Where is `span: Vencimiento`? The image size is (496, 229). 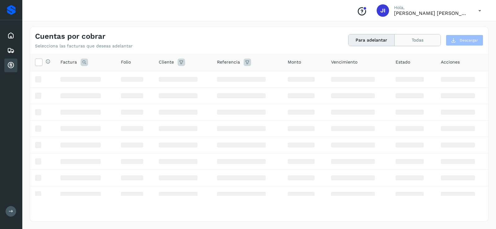
span: Vencimiento is located at coordinates (344, 62).